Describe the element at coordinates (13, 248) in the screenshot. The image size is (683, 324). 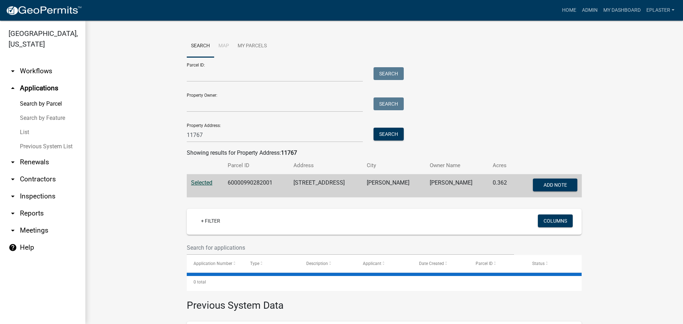
I see `i: help` at that location.